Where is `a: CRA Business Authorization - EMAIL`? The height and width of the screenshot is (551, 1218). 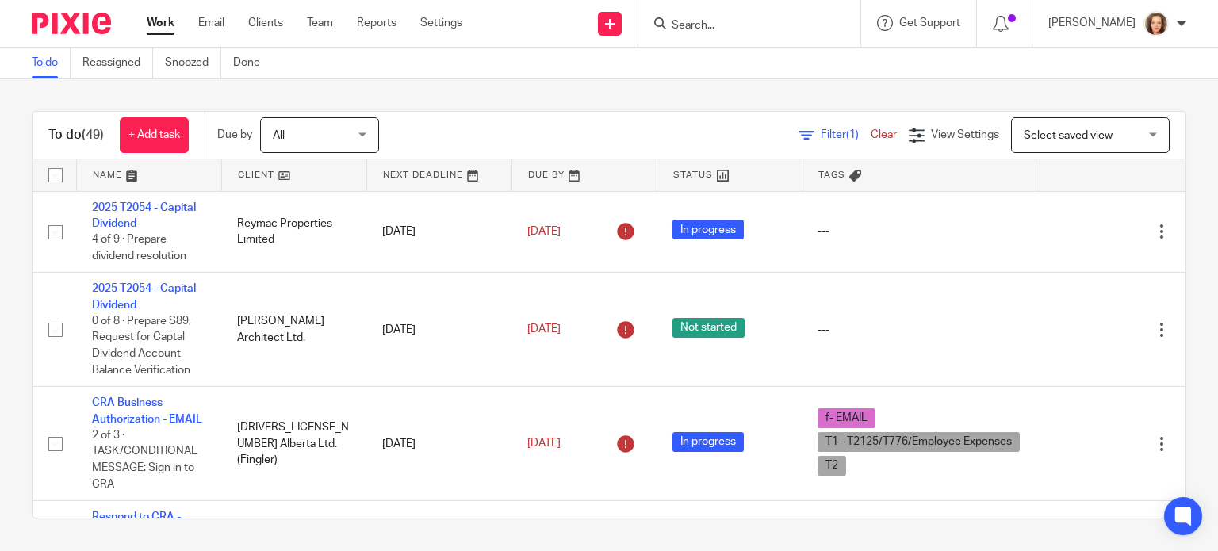 a: CRA Business Authorization - EMAIL is located at coordinates (147, 411).